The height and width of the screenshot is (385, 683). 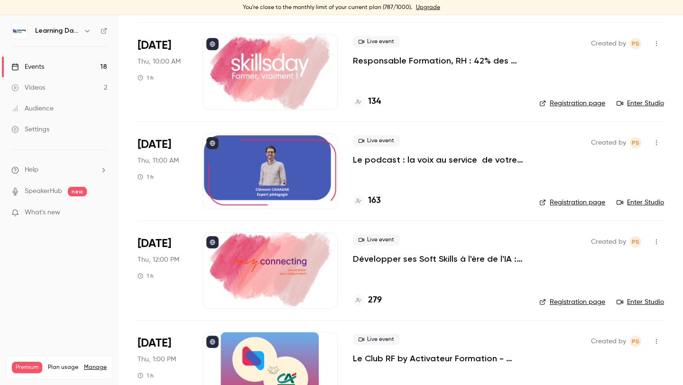 I want to click on div: Oct 9 Thu, 11:00 AM (Europe/Paris), so click(x=162, y=171).